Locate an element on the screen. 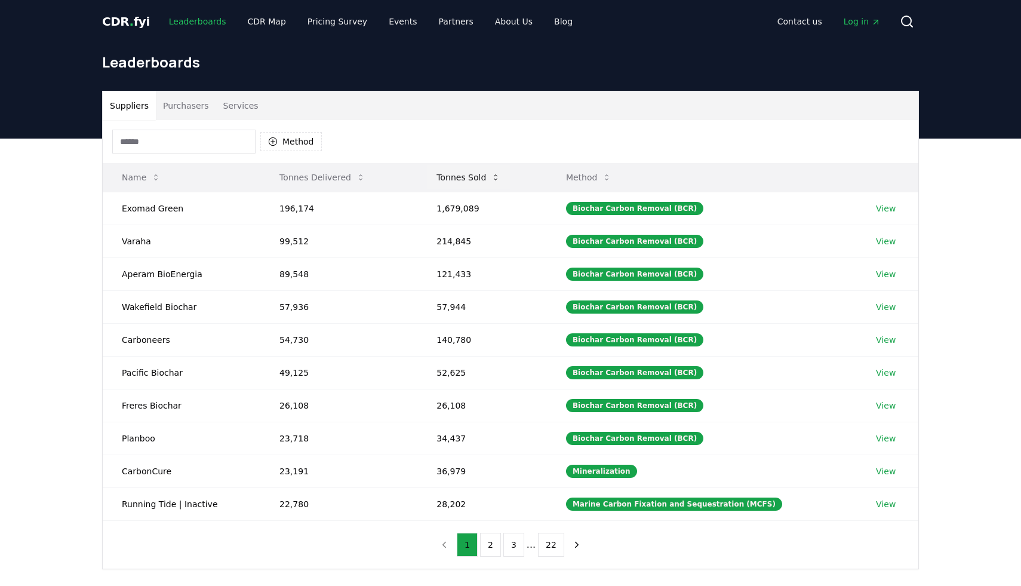 The width and height of the screenshot is (1021, 586). a: Partners is located at coordinates (456, 22).